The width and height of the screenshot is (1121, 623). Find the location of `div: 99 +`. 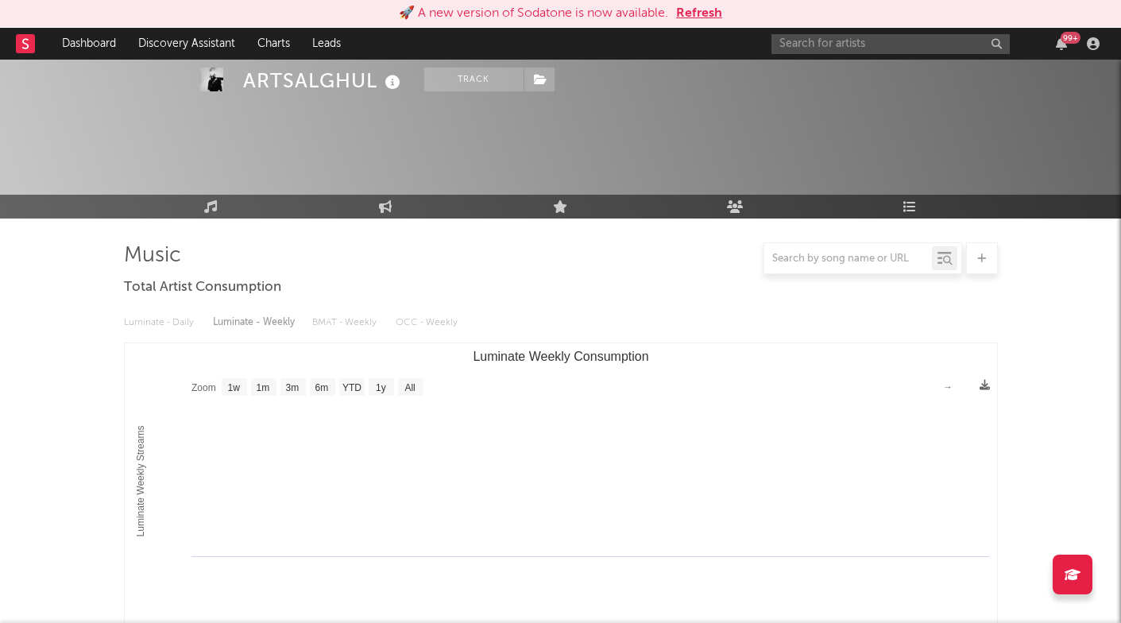

div: 99 + is located at coordinates (1070, 37).